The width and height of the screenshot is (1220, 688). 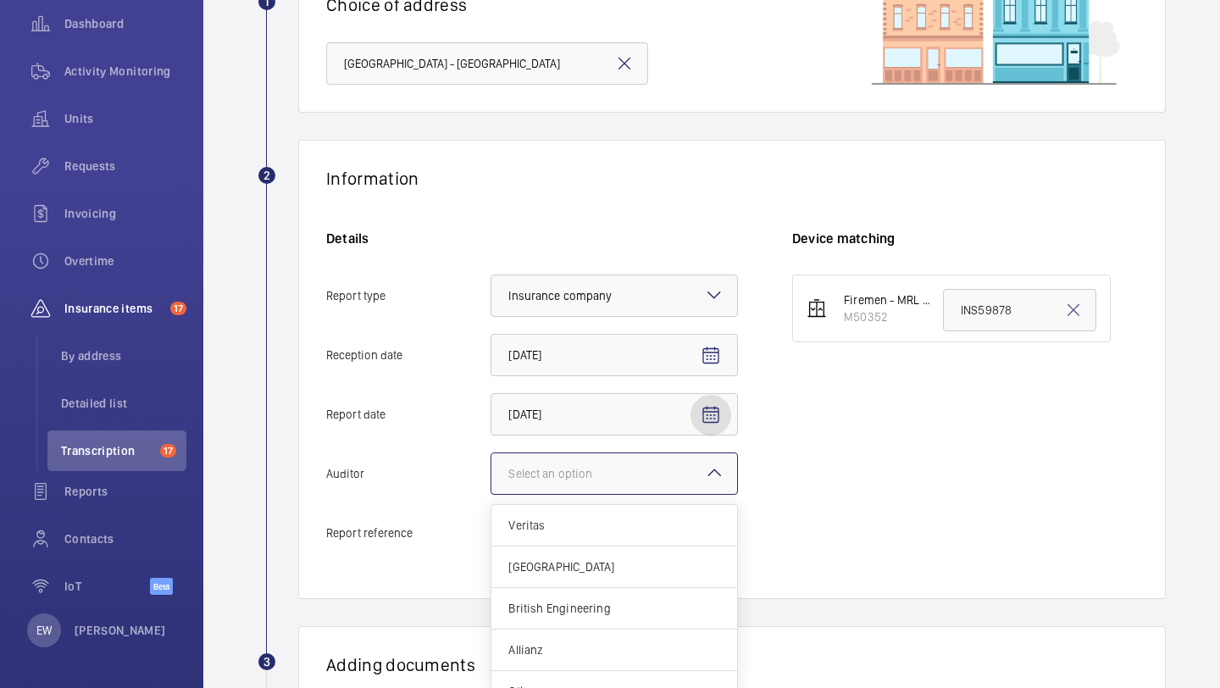 I want to click on span: Report reference, so click(x=408, y=533).